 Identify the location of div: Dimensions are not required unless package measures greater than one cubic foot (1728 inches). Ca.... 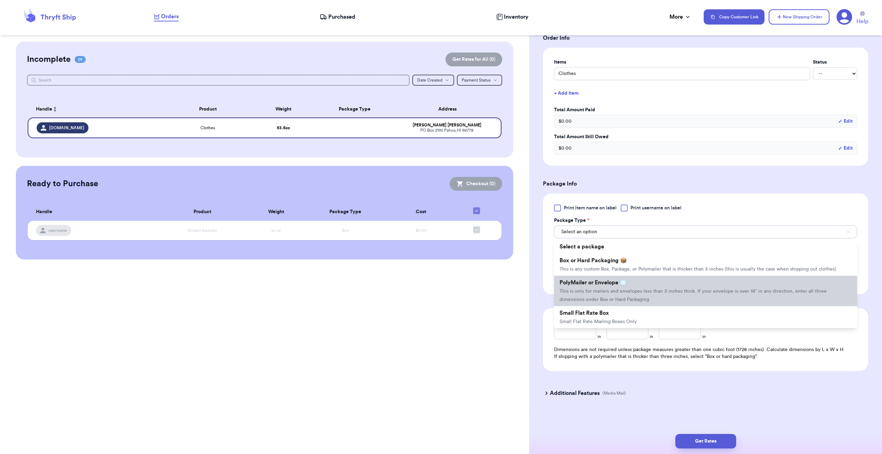
(705, 353).